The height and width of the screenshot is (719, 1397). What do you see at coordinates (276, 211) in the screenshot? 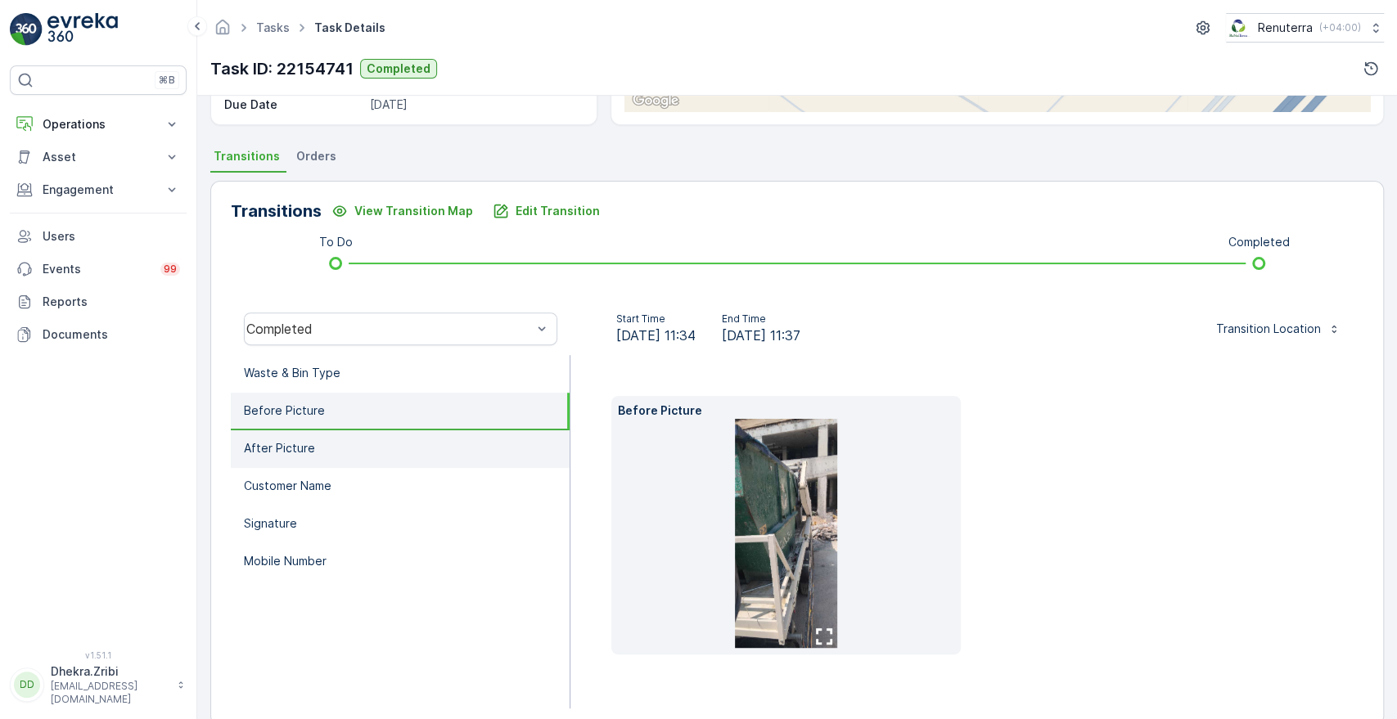
I see `p: Transitions` at bounding box center [276, 211].